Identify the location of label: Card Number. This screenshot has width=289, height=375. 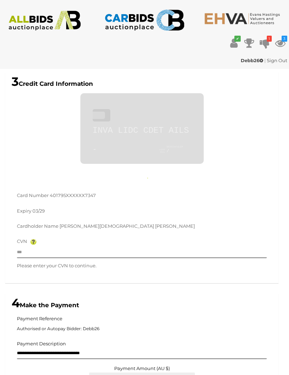
(33, 195).